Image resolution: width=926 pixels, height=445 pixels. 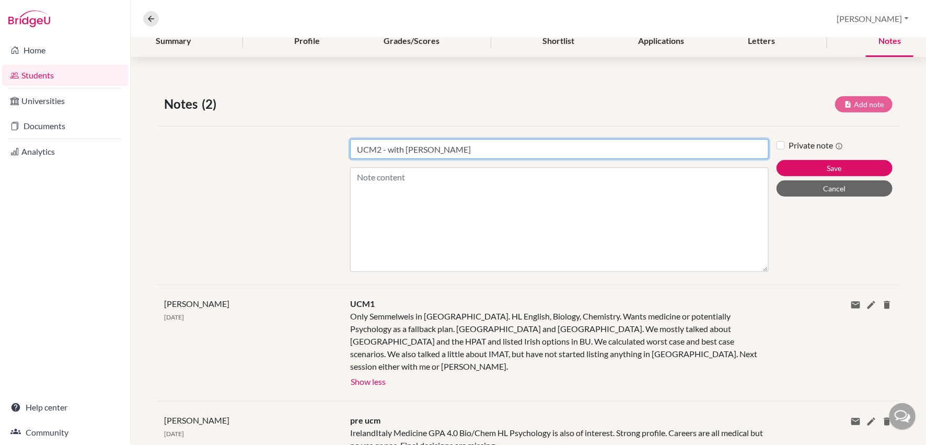 I want to click on div: Shortlist, so click(x=559, y=41).